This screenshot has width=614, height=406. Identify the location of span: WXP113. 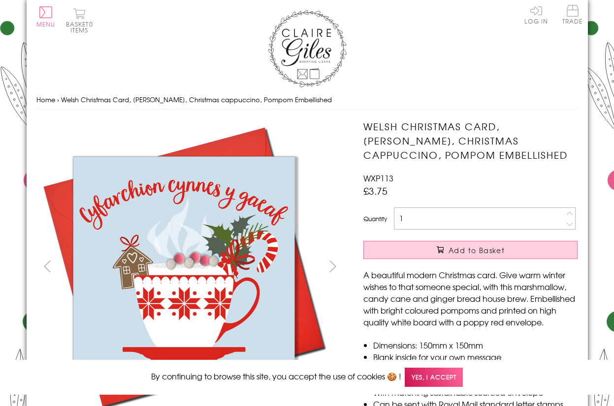
(378, 178).